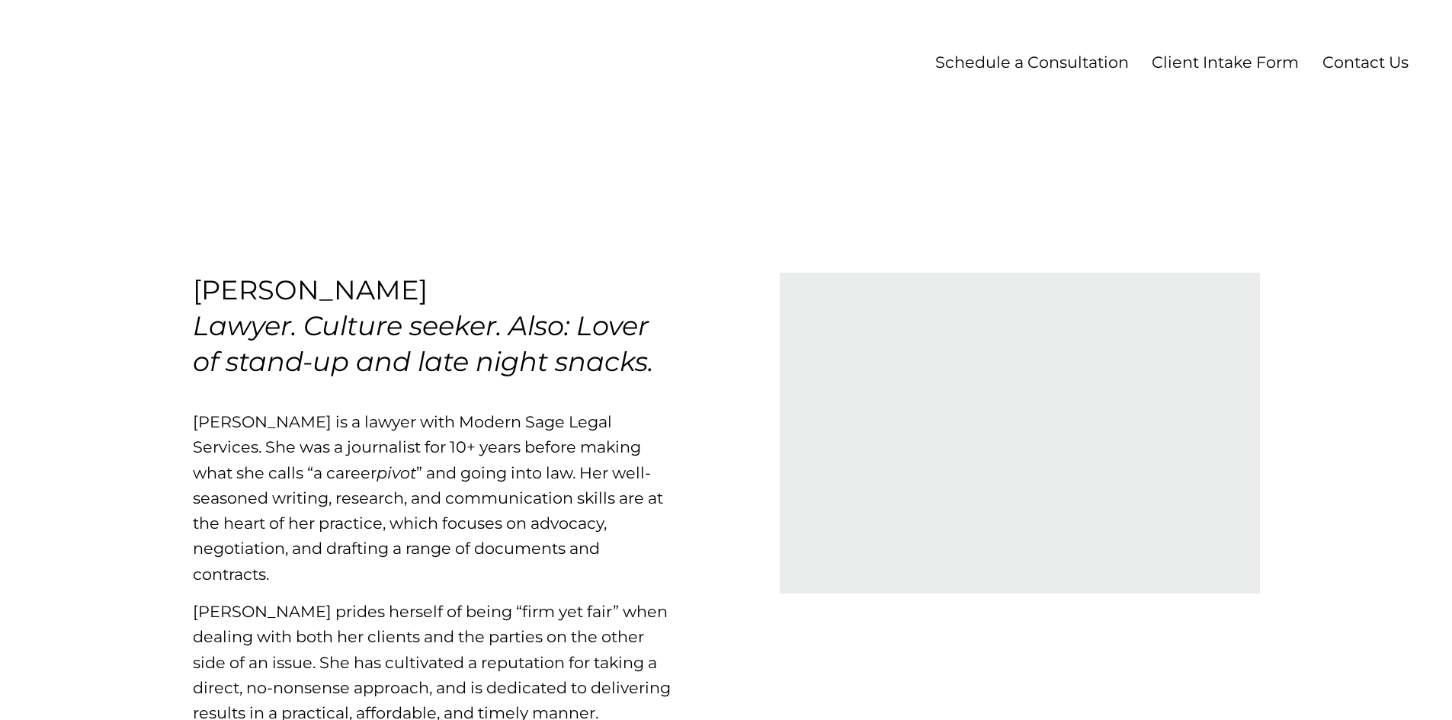  What do you see at coordinates (110, 63) in the screenshot?
I see `img: Modern Sage Legal Services` at bounding box center [110, 63].